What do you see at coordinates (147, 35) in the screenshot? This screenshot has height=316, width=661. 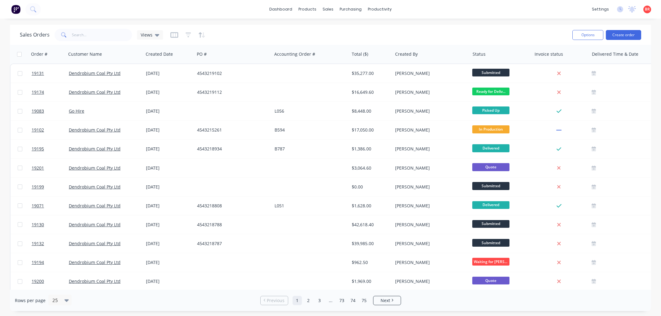 I see `span: Views` at bounding box center [147, 35].